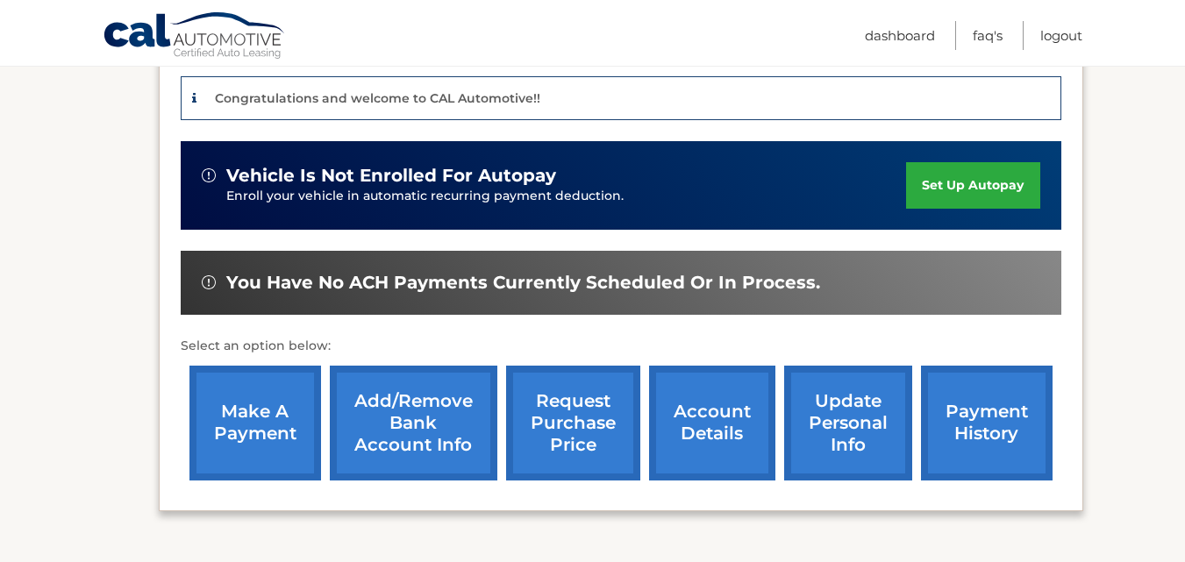 Image resolution: width=1185 pixels, height=562 pixels. I want to click on a: Cal Automotive, so click(195, 37).